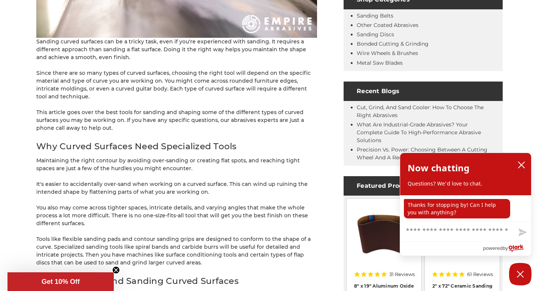 The height and width of the screenshot is (291, 539). I want to click on div: Get 10% OffClose teaser, so click(61, 282).